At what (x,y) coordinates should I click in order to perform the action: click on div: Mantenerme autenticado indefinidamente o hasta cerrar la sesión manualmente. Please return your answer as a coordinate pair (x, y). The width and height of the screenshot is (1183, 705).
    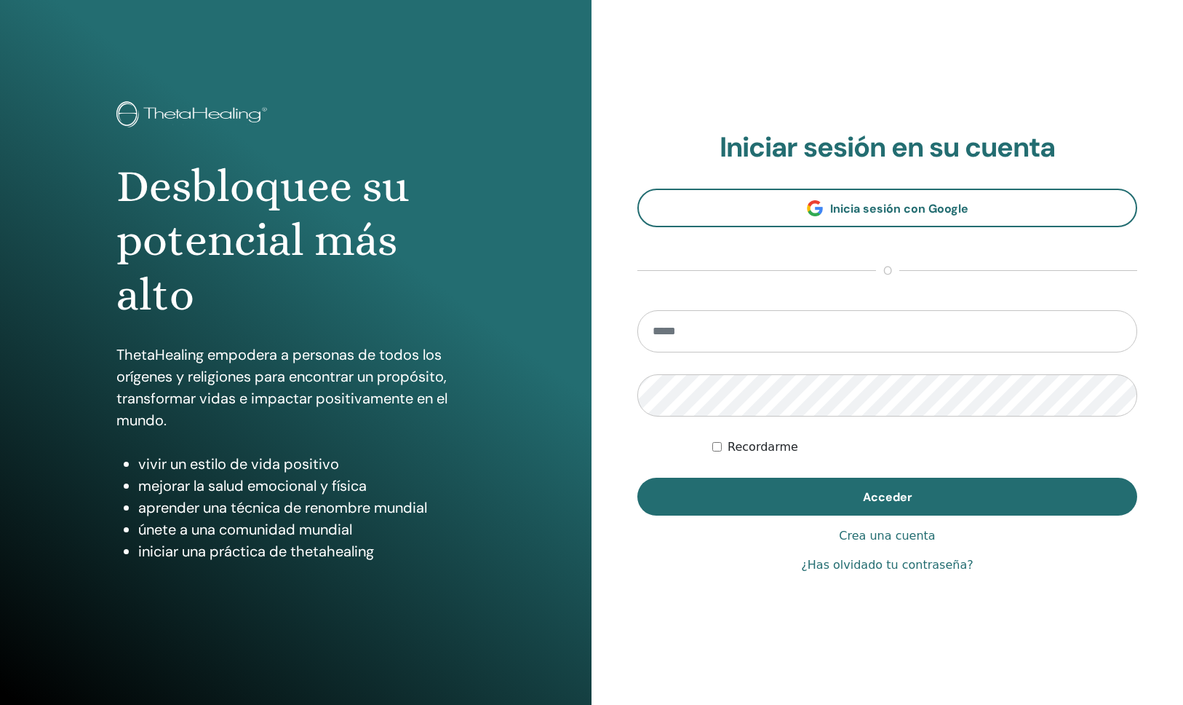
    Looking at the image, I should click on (925, 447).